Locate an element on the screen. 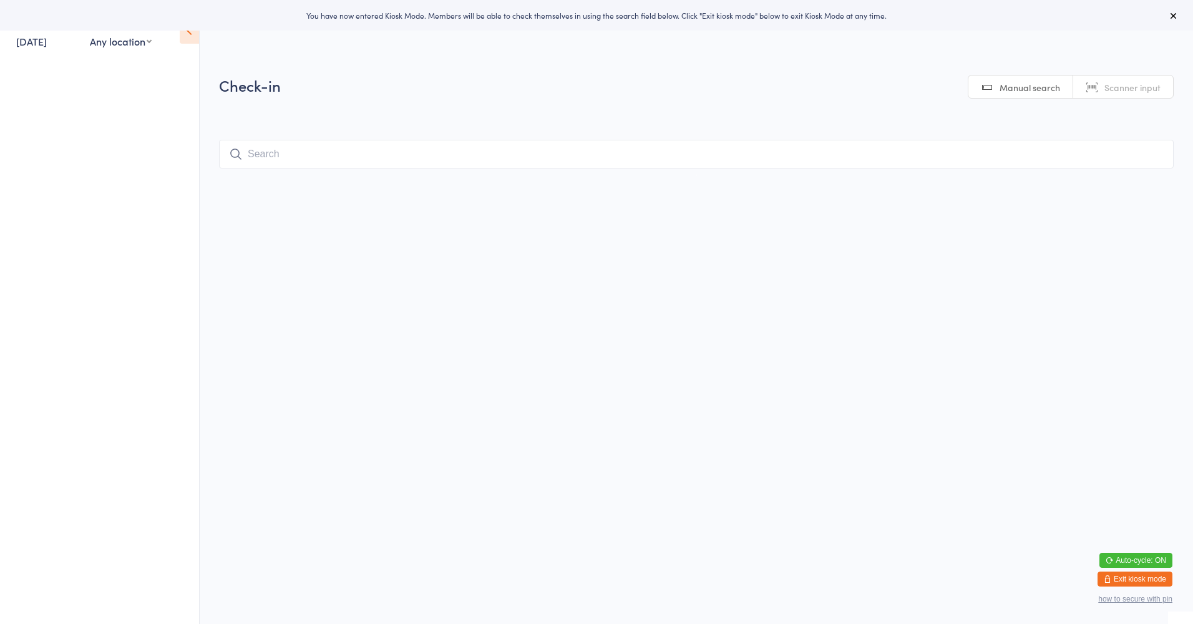 This screenshot has height=624, width=1193. input: Search is located at coordinates (696, 154).